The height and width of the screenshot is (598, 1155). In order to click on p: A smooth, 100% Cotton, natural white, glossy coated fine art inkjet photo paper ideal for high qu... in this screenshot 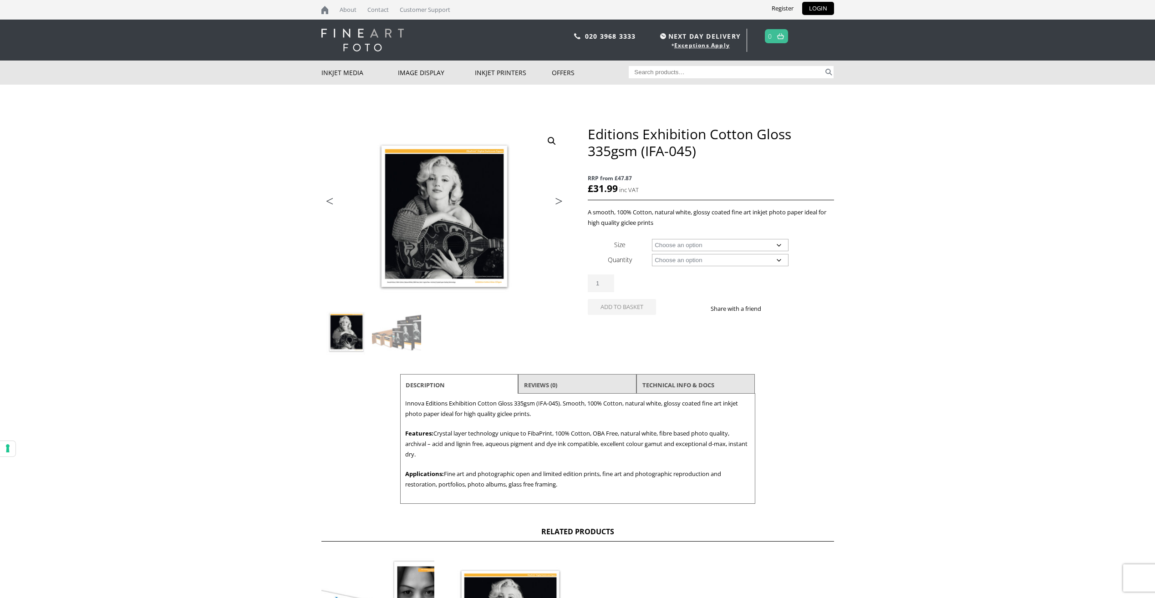, I will do `click(711, 218)`.